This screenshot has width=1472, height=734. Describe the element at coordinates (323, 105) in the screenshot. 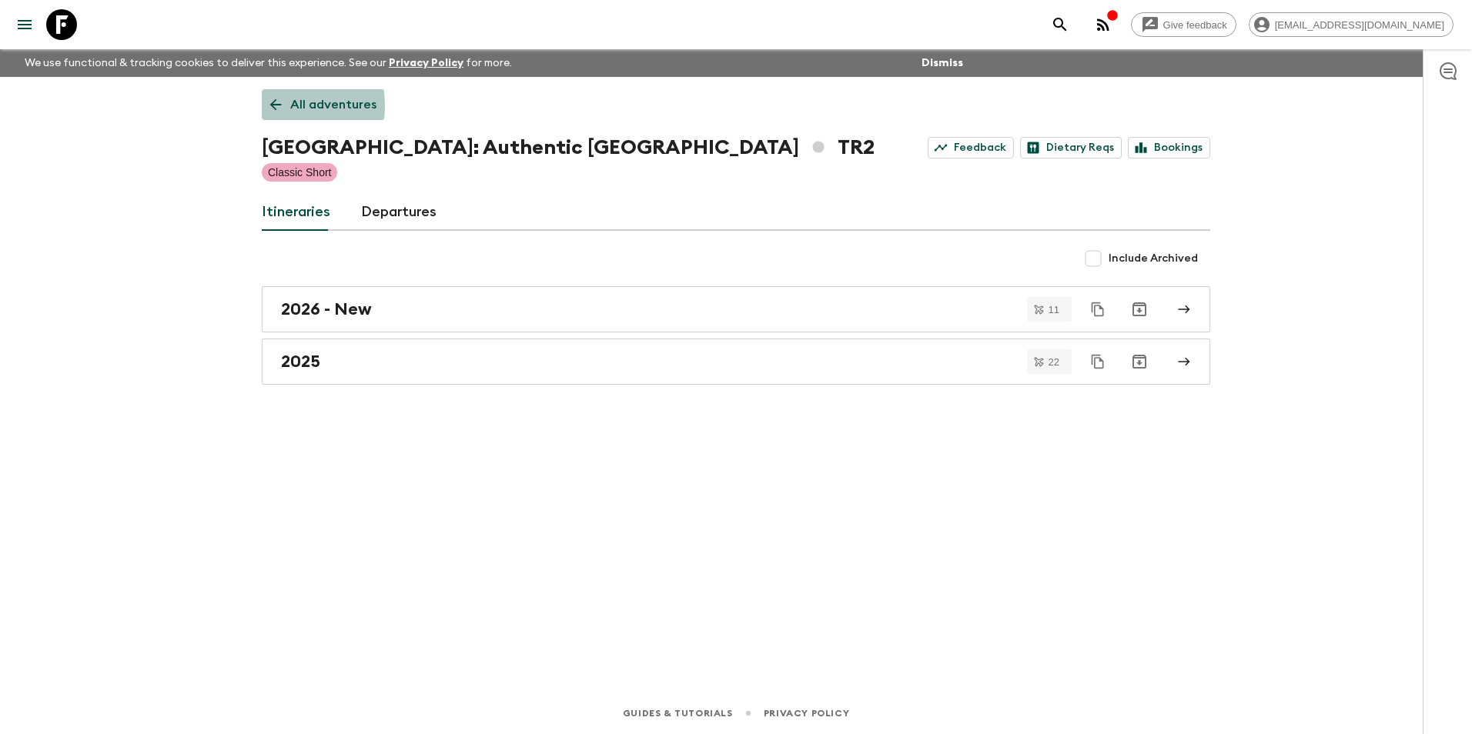

I see `a: All adventures` at that location.